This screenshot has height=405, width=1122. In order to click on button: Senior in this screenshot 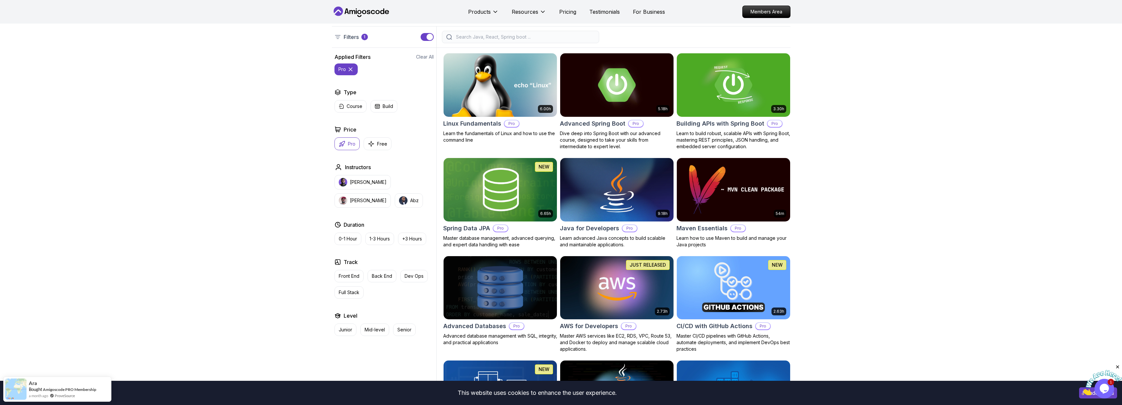, I will do `click(404, 330)`.